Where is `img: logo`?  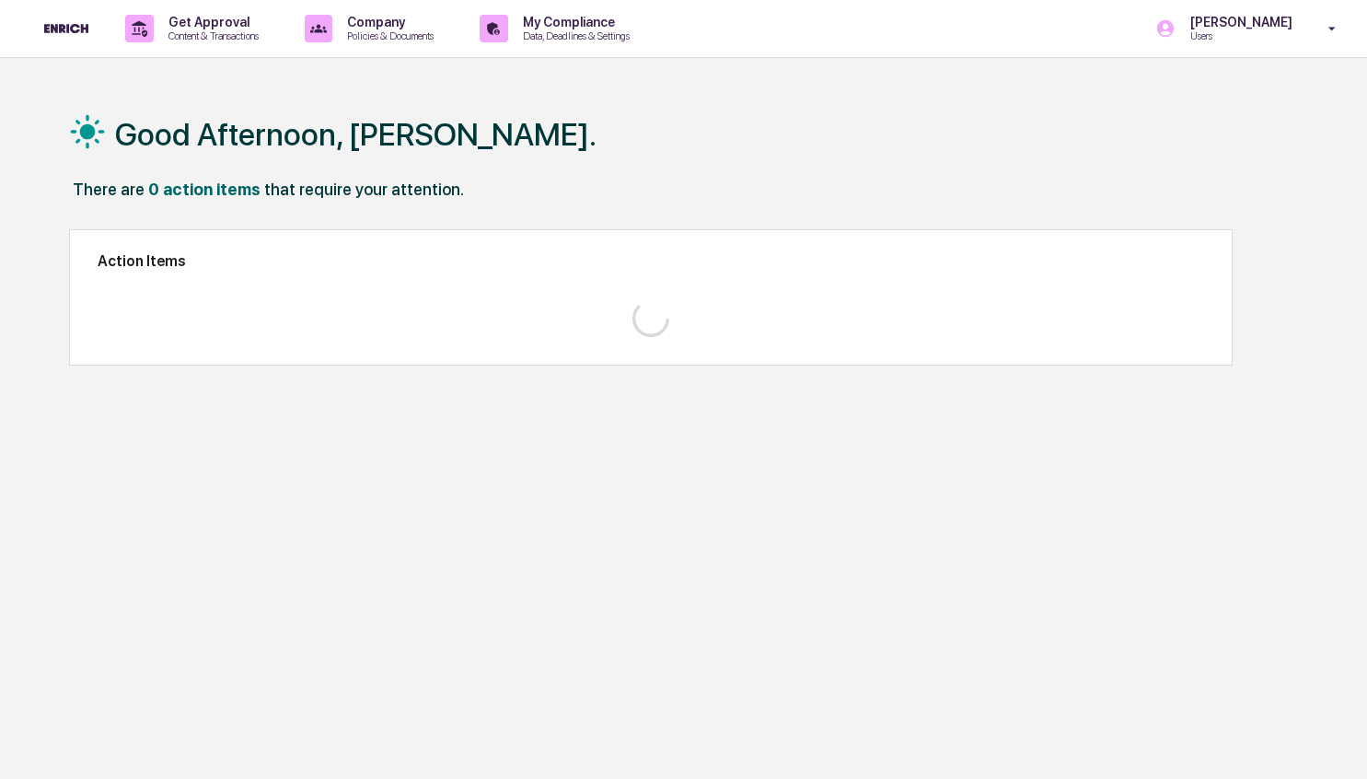 img: logo is located at coordinates (66, 29).